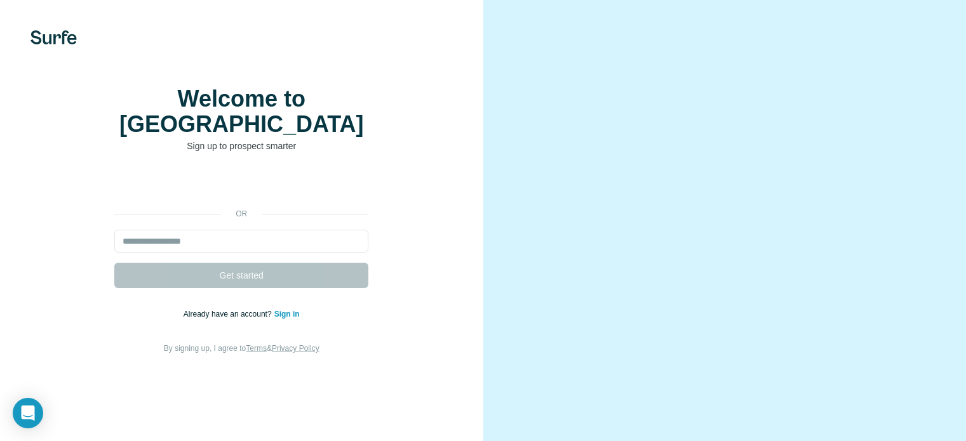 This screenshot has height=441, width=966. What do you see at coordinates (256, 349) in the screenshot?
I see `a: Terms` at bounding box center [256, 349].